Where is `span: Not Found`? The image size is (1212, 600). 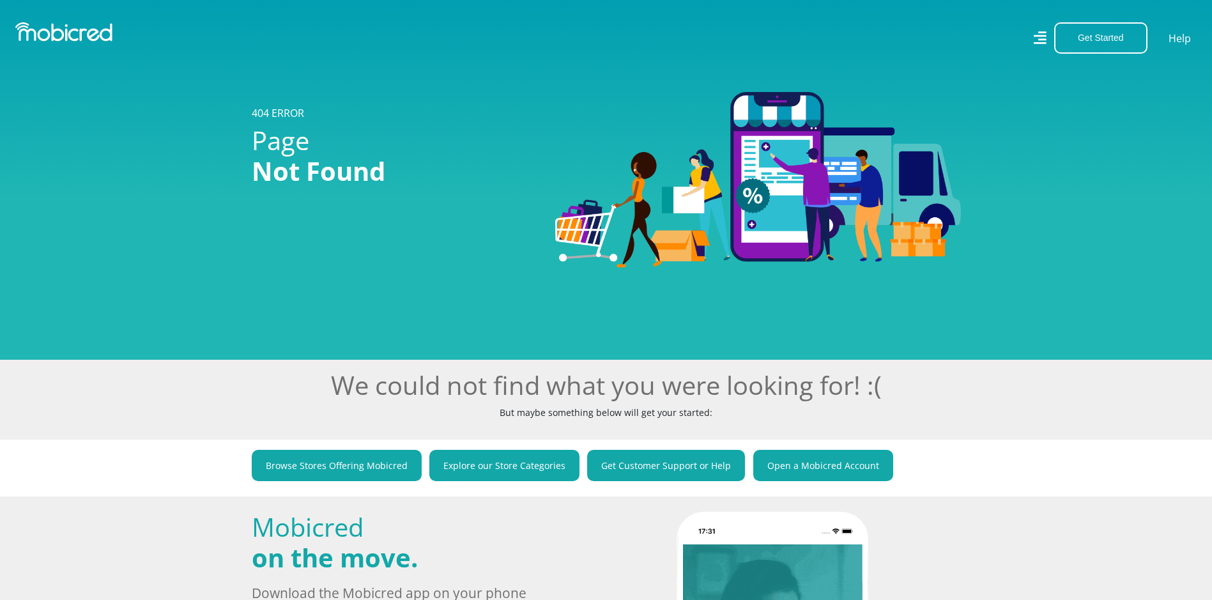 span: Not Found is located at coordinates (318, 171).